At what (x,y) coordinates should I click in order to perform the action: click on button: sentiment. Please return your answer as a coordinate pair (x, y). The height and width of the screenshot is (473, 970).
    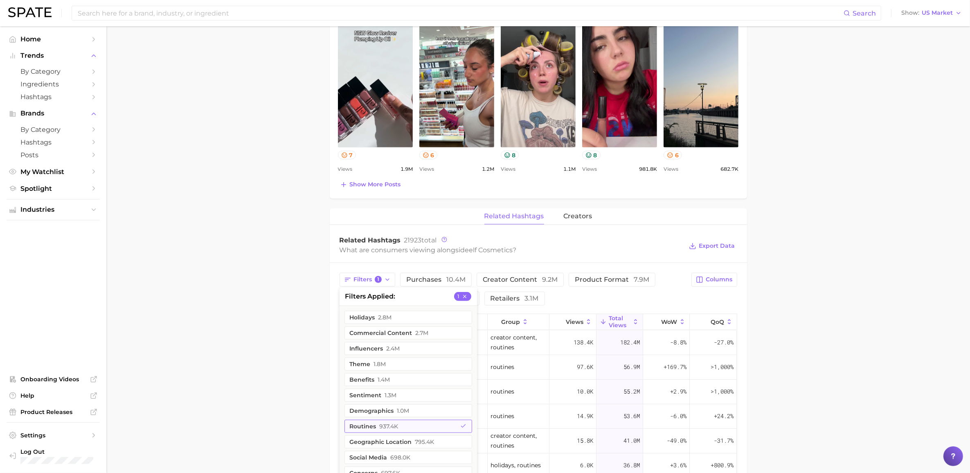
    Looking at the image, I should click on (408, 395).